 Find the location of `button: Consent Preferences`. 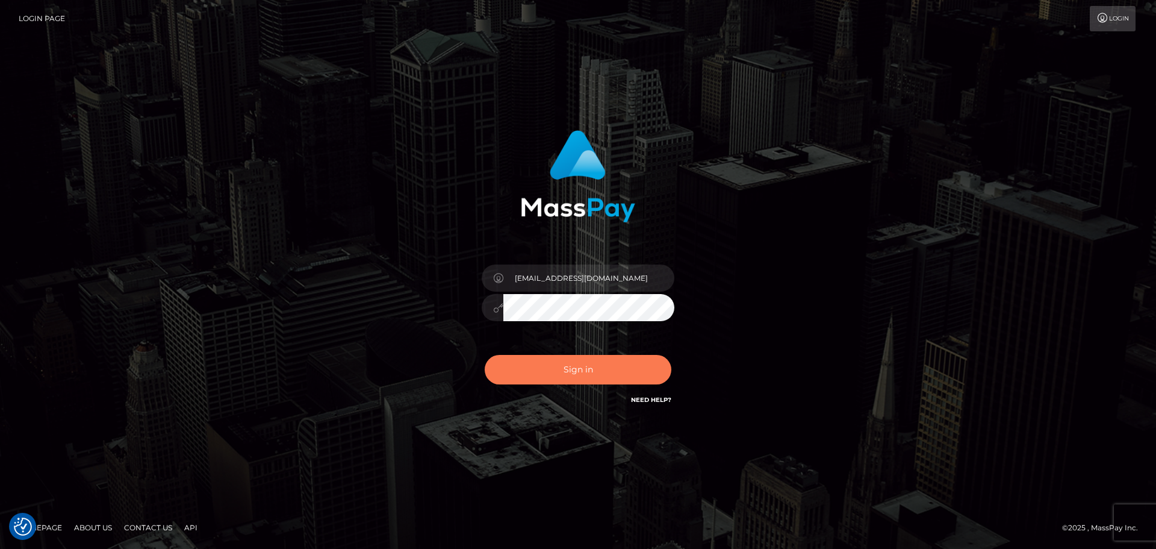

button: Consent Preferences is located at coordinates (23, 526).